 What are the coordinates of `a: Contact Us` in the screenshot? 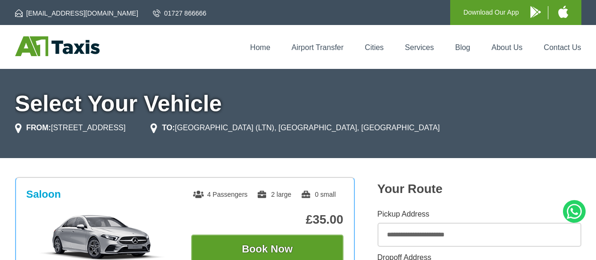 It's located at (562, 47).